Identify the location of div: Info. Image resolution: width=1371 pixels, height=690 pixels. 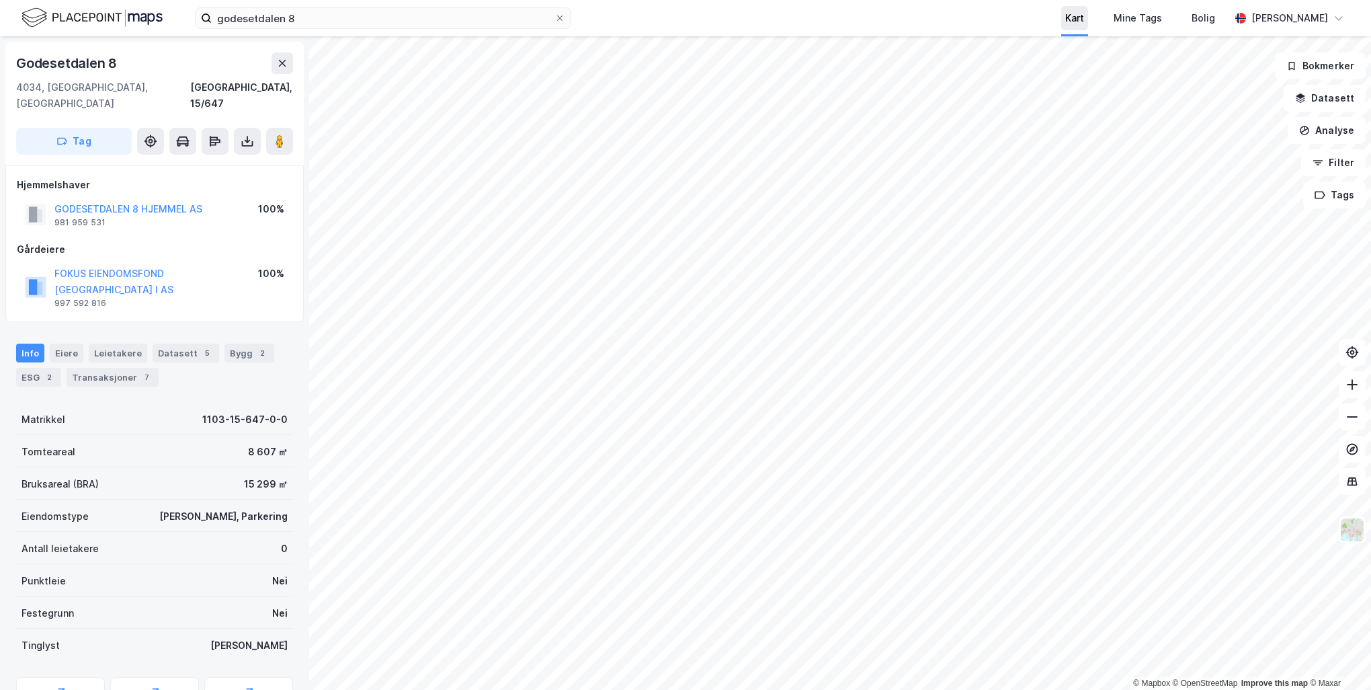
(30, 353).